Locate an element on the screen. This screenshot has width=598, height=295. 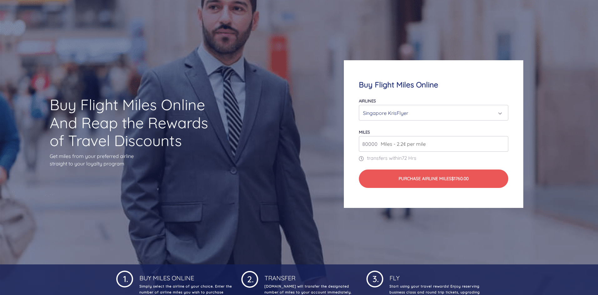
h4: Buy Miles Online is located at coordinates (185, 276).